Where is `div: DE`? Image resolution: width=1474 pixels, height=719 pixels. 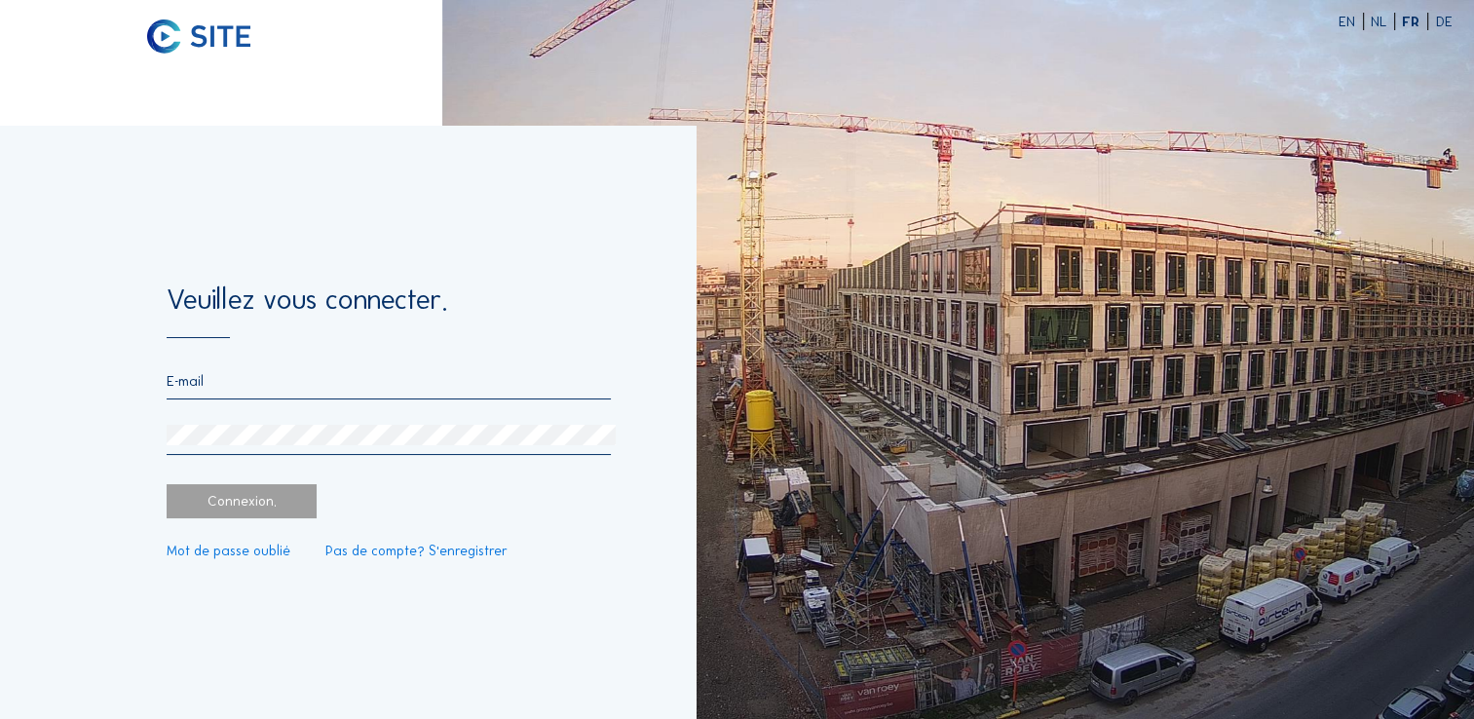 div: DE is located at coordinates (1443, 21).